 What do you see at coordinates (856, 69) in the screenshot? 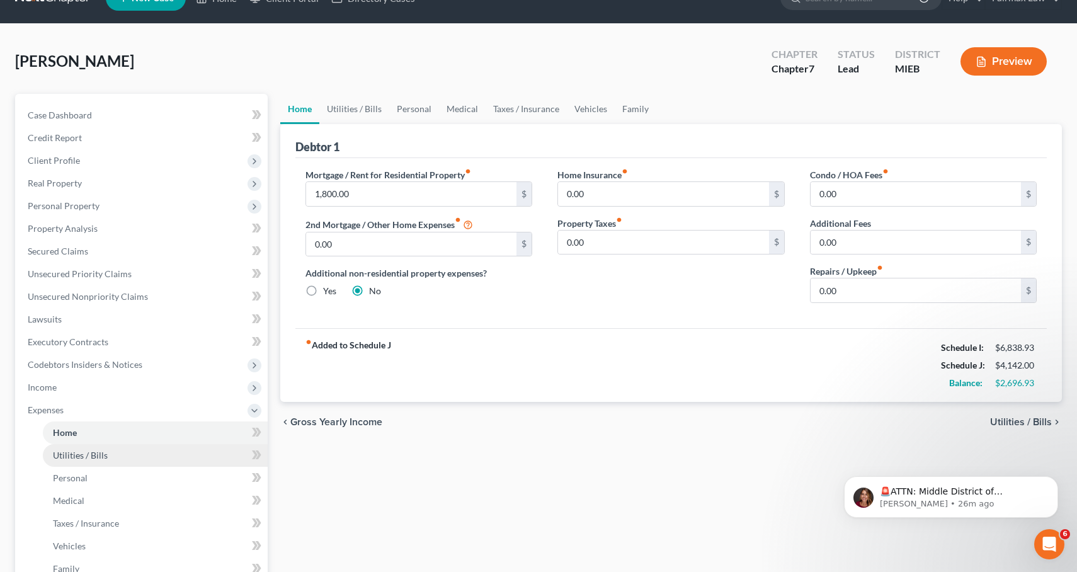
I see `div: Lead` at bounding box center [856, 69].